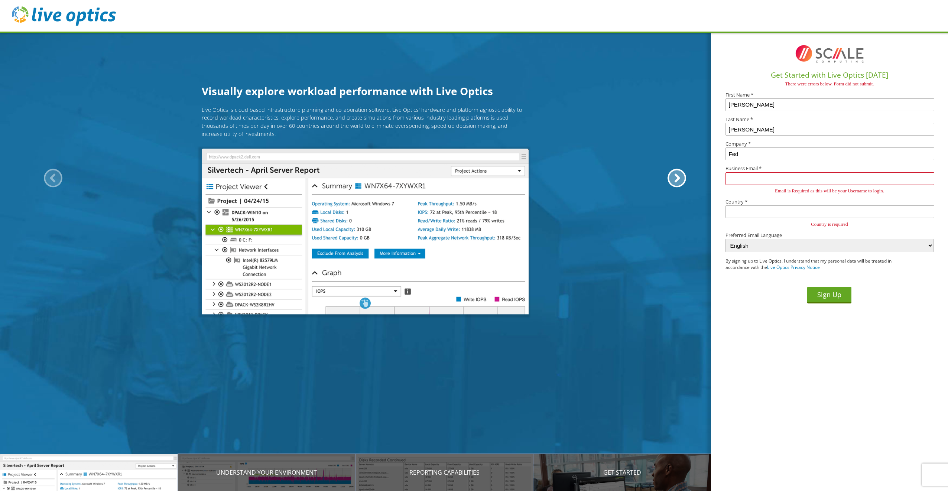 This screenshot has height=491, width=948. I want to click on label: Company *, so click(830, 144).